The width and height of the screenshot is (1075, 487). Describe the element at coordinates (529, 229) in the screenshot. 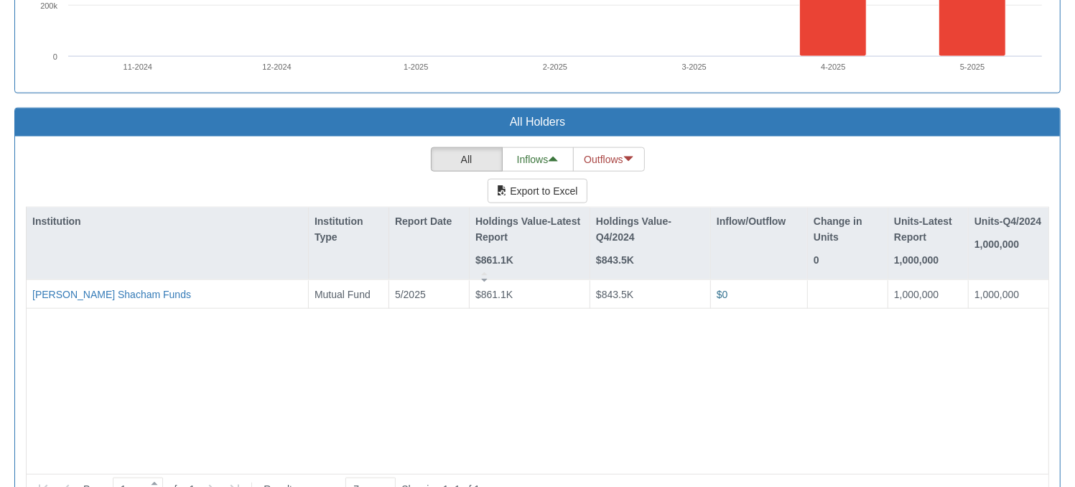

I see `p: Holdings Value-Latest Report` at that location.